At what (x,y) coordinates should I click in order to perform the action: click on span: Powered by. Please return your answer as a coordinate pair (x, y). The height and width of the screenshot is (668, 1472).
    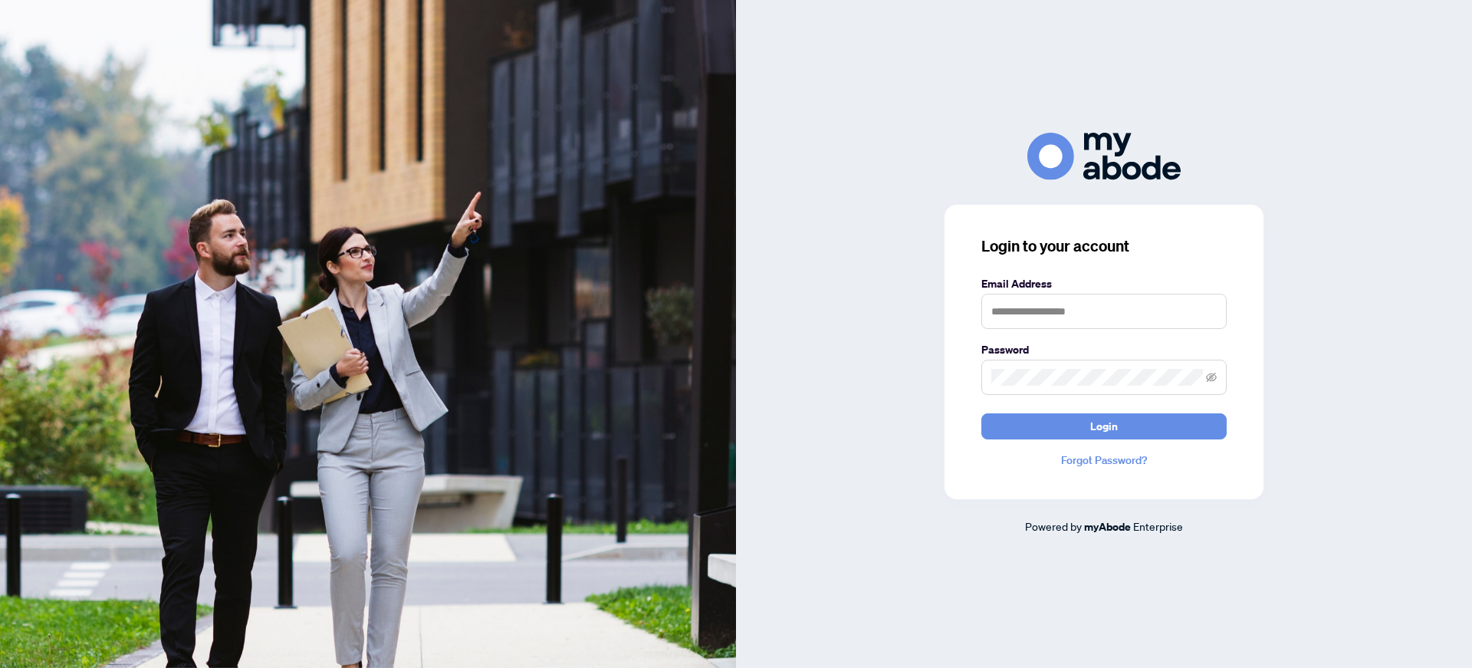
    Looking at the image, I should click on (1054, 526).